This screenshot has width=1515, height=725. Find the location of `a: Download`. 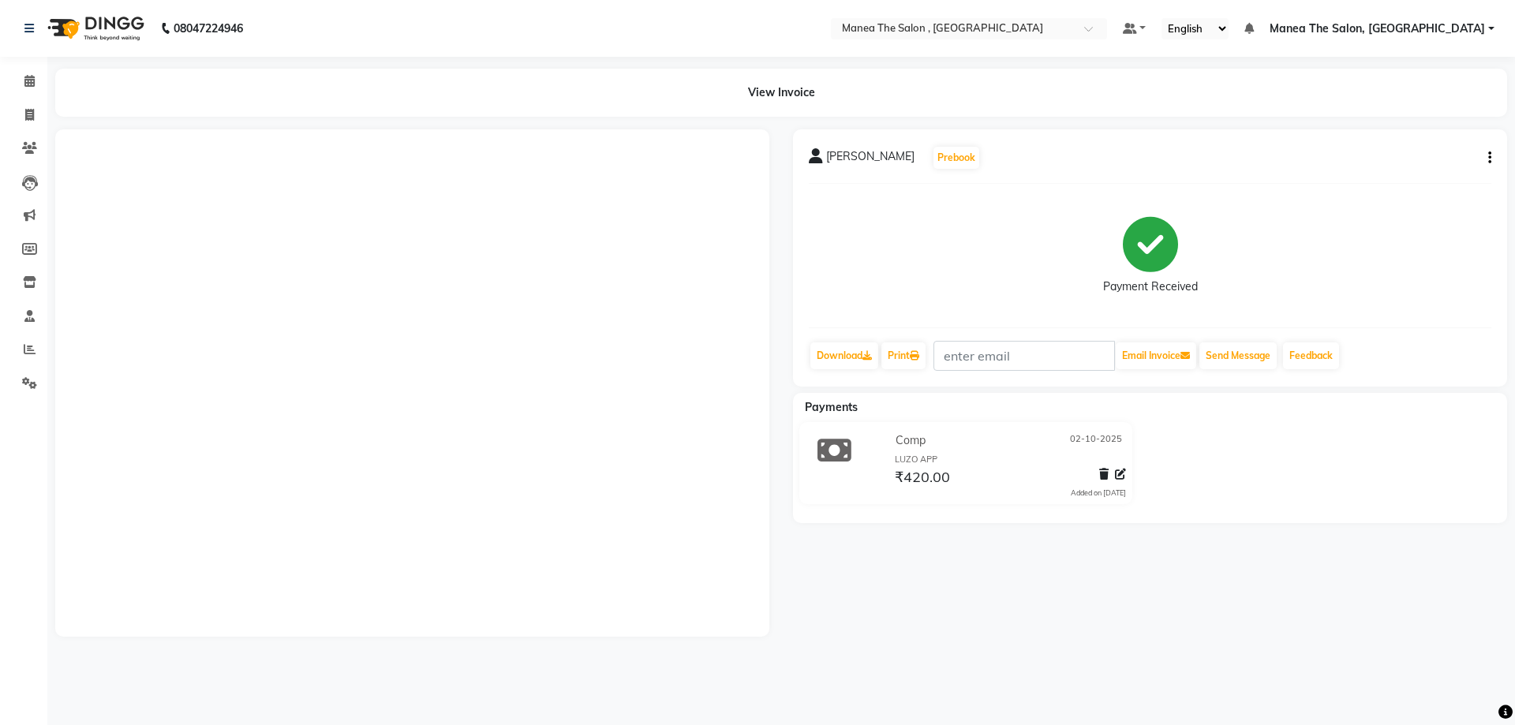

a: Download is located at coordinates (844, 356).